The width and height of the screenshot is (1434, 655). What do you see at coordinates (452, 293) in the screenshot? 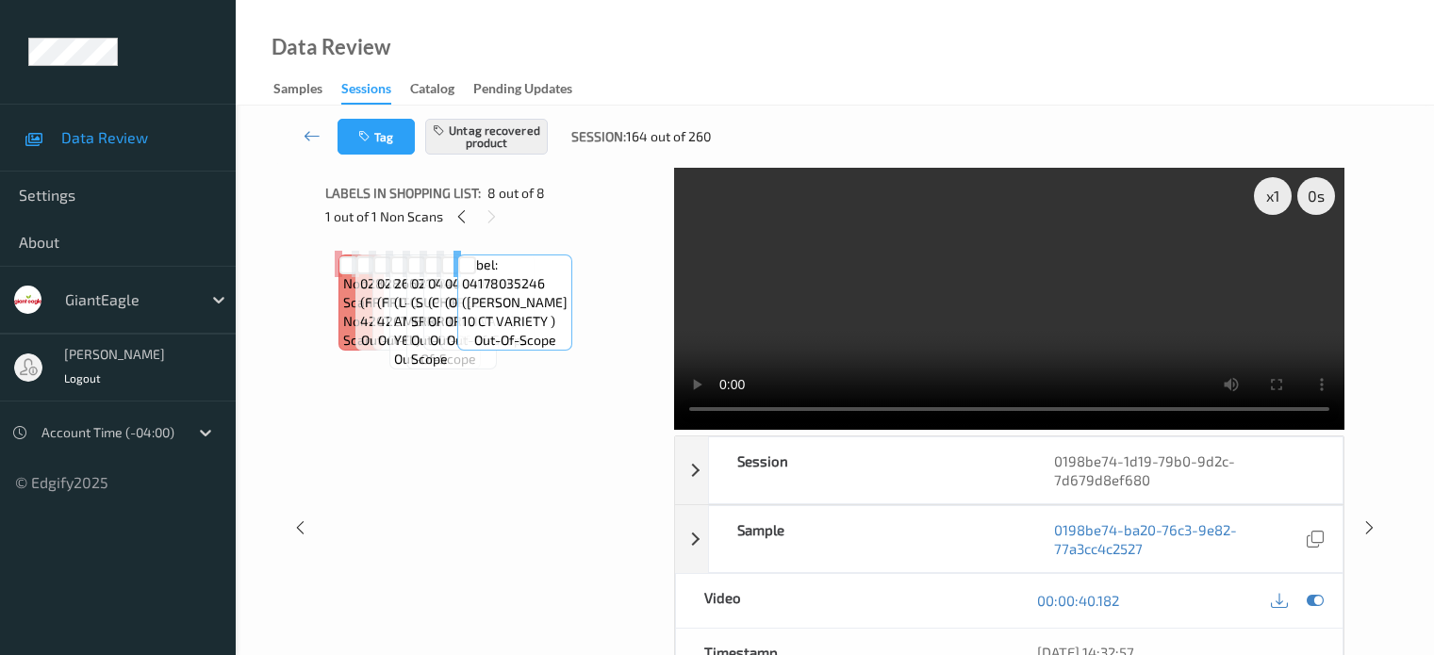
I see `span: Label: 02172460232 (SUPREMO SRRA COTIJ)` at bounding box center [452, 293].